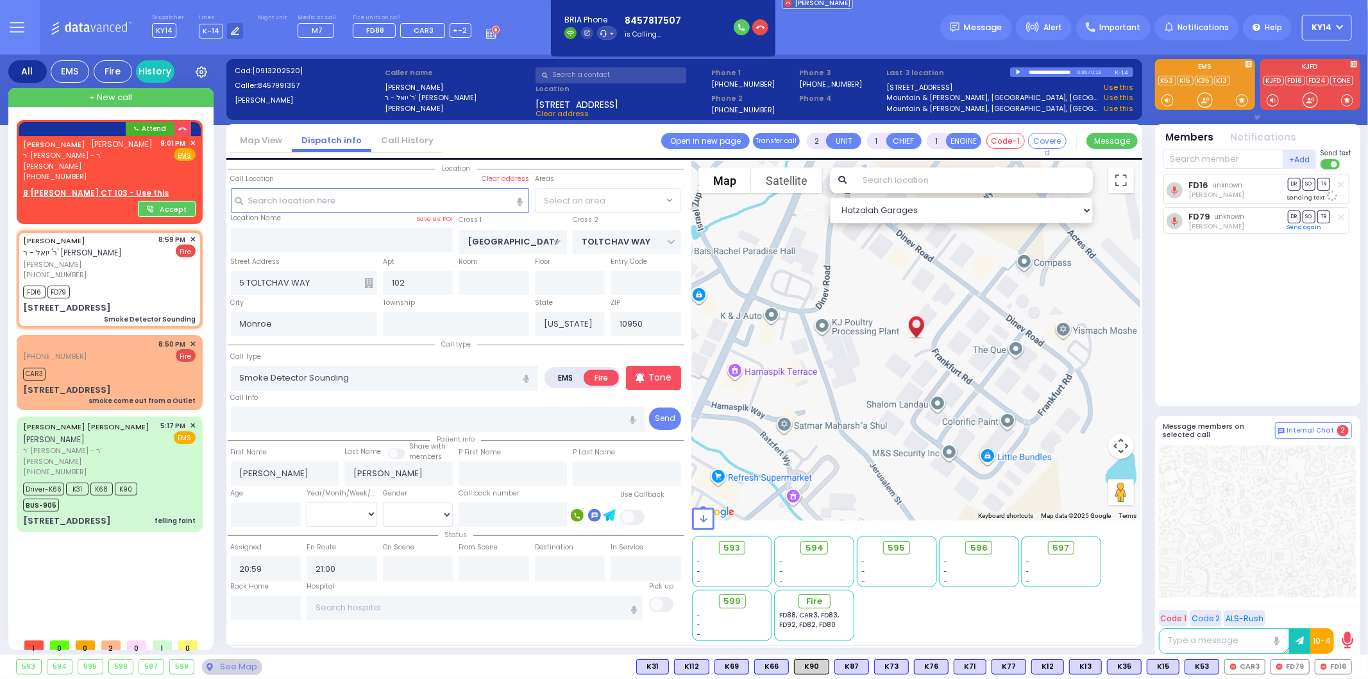  Describe the element at coordinates (77, 489) in the screenshot. I see `span: K31` at that location.